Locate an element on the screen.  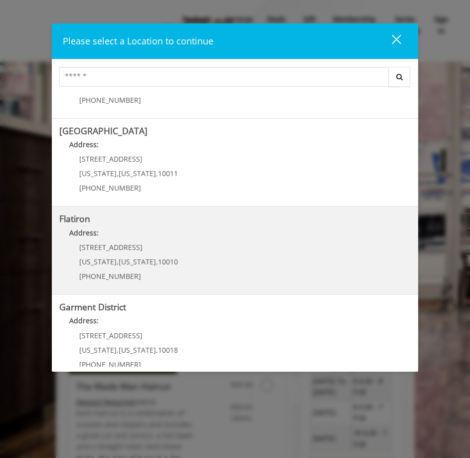
span: 10018 is located at coordinates (168, 349).